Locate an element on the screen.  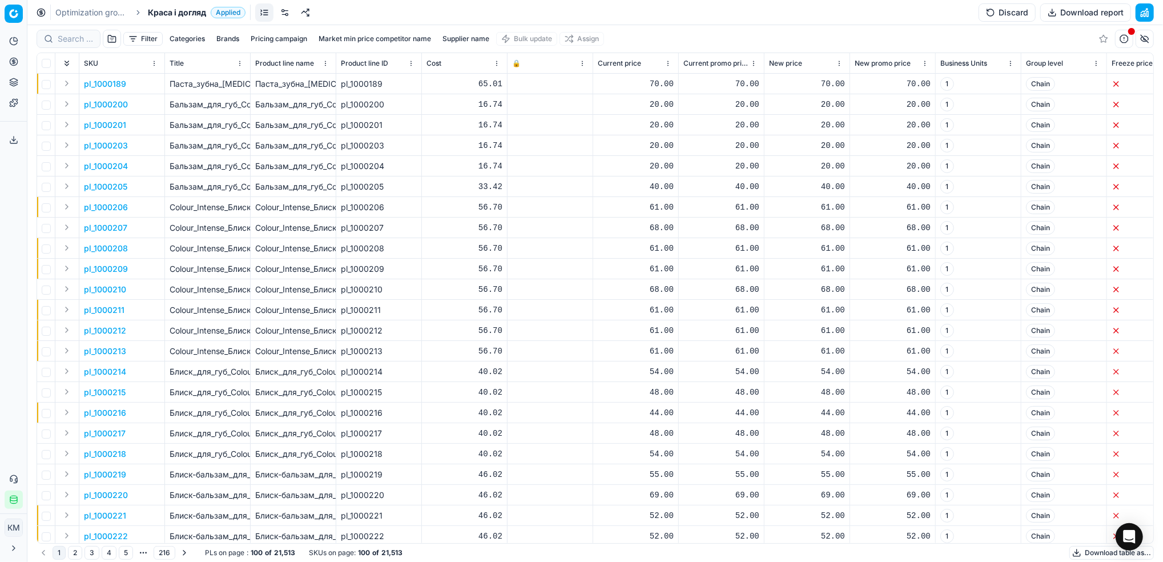
span: Current price is located at coordinates (619, 63).